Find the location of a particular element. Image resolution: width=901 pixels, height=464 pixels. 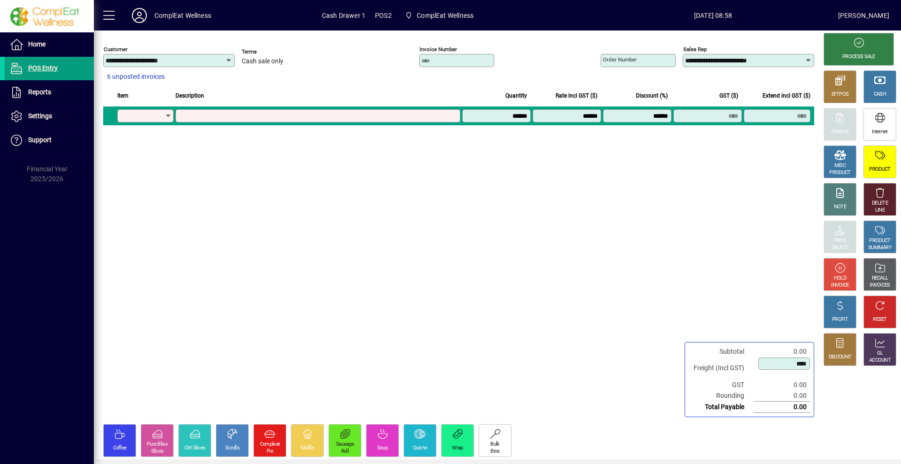

span: Settings is located at coordinates (40, 116).